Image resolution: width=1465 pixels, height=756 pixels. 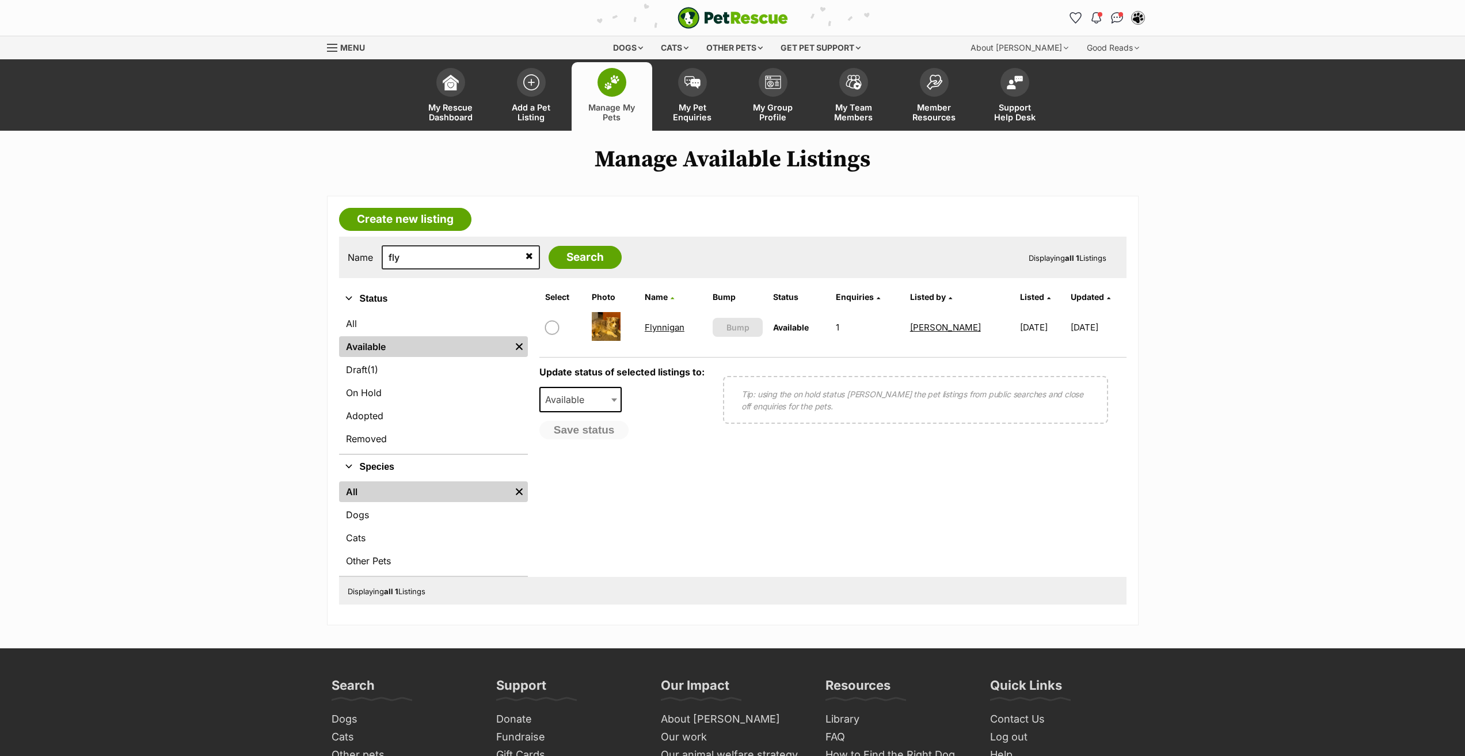 What do you see at coordinates (656, 297) in the screenshot?
I see `span: Name` at bounding box center [656, 297].